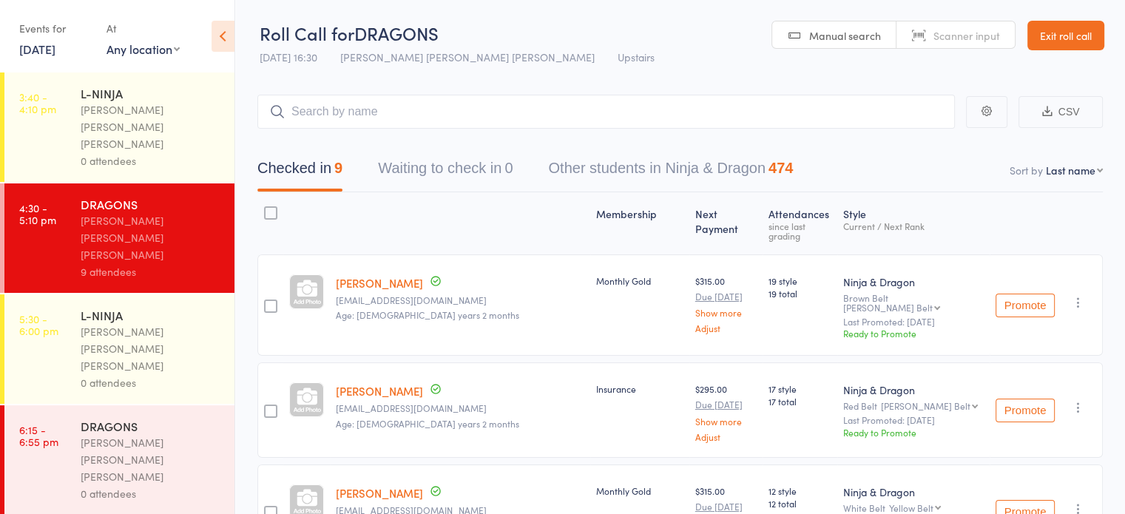 The height and width of the screenshot is (514, 1125). What do you see at coordinates (913, 302) in the screenshot?
I see `div: Brown Belt` at bounding box center [913, 302].